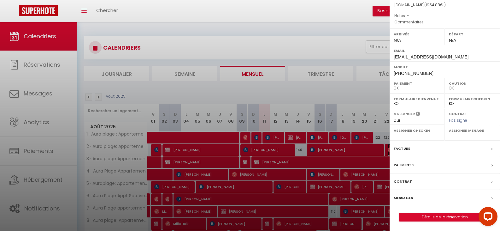 The width and height of the screenshot is (500, 231). I want to click on label: Départ, so click(473, 34).